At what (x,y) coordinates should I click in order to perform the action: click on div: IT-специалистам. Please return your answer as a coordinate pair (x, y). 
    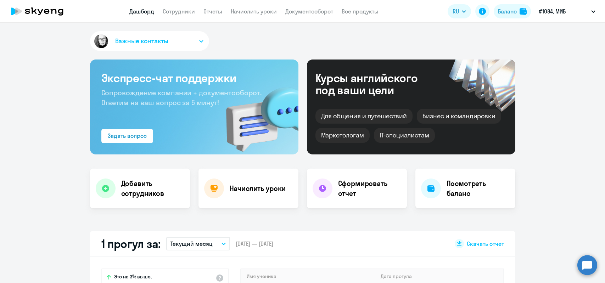
    Looking at the image, I should click on (404, 135).